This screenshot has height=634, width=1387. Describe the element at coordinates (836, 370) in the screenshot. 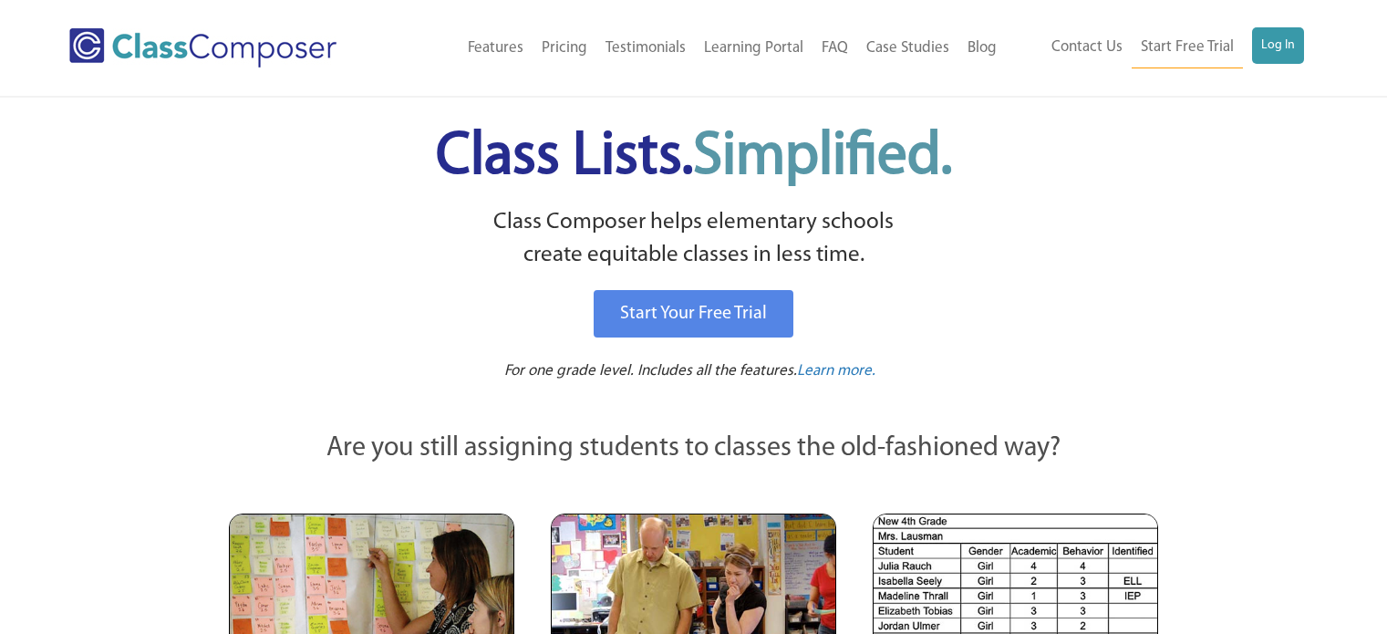

I see `span: Learn more.` at that location.